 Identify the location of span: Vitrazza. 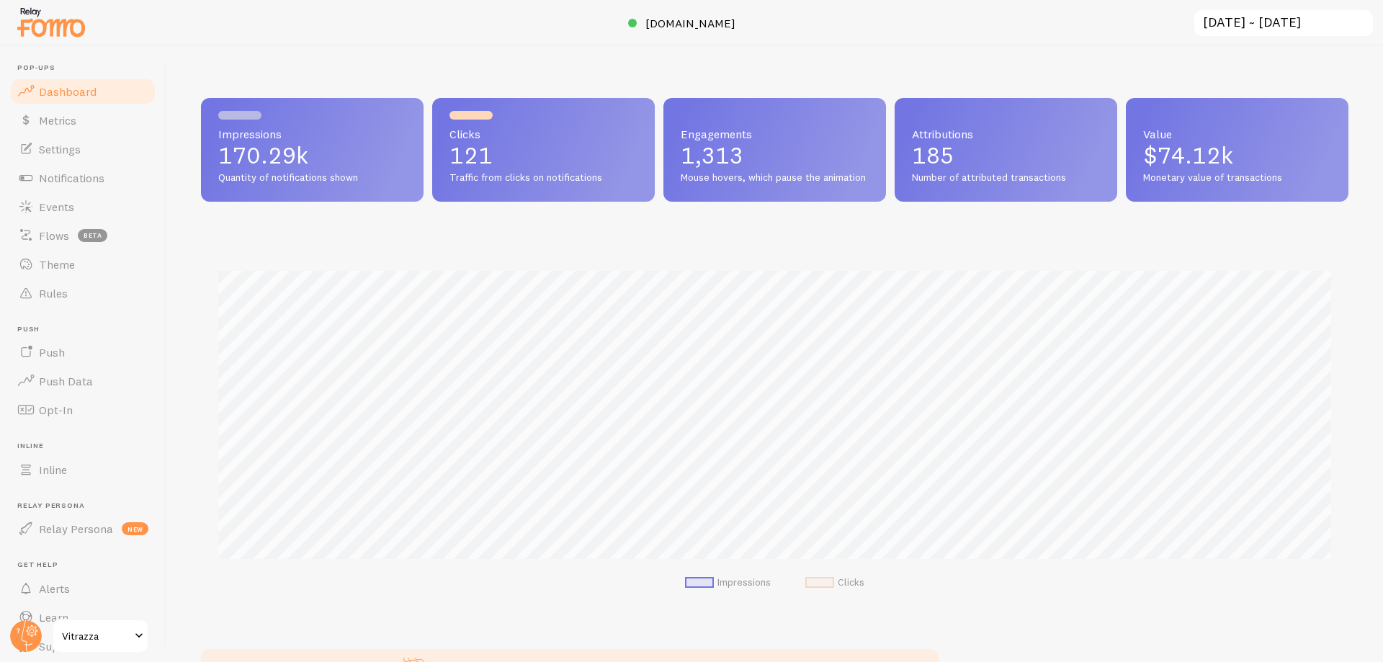
(96, 636).